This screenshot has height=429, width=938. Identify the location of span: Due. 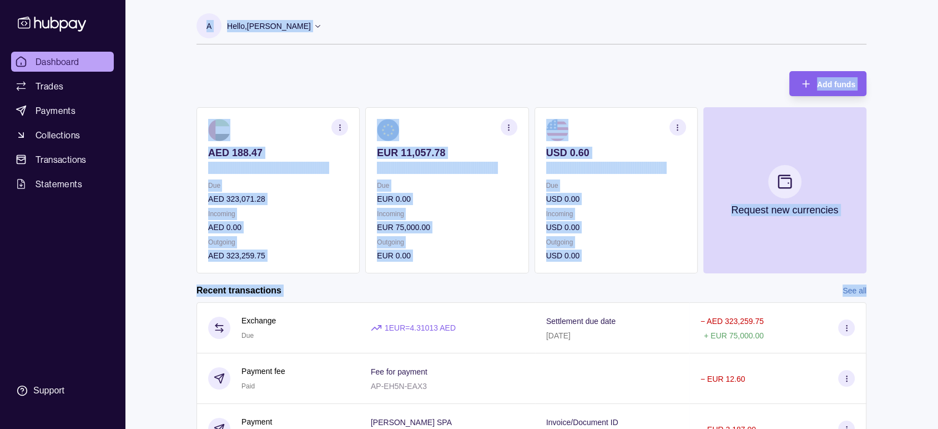
(248, 335).